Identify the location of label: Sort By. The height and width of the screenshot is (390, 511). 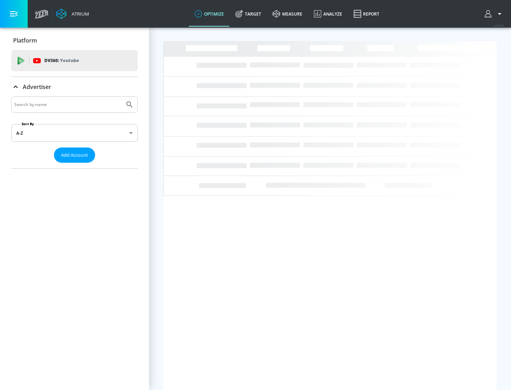
(28, 124).